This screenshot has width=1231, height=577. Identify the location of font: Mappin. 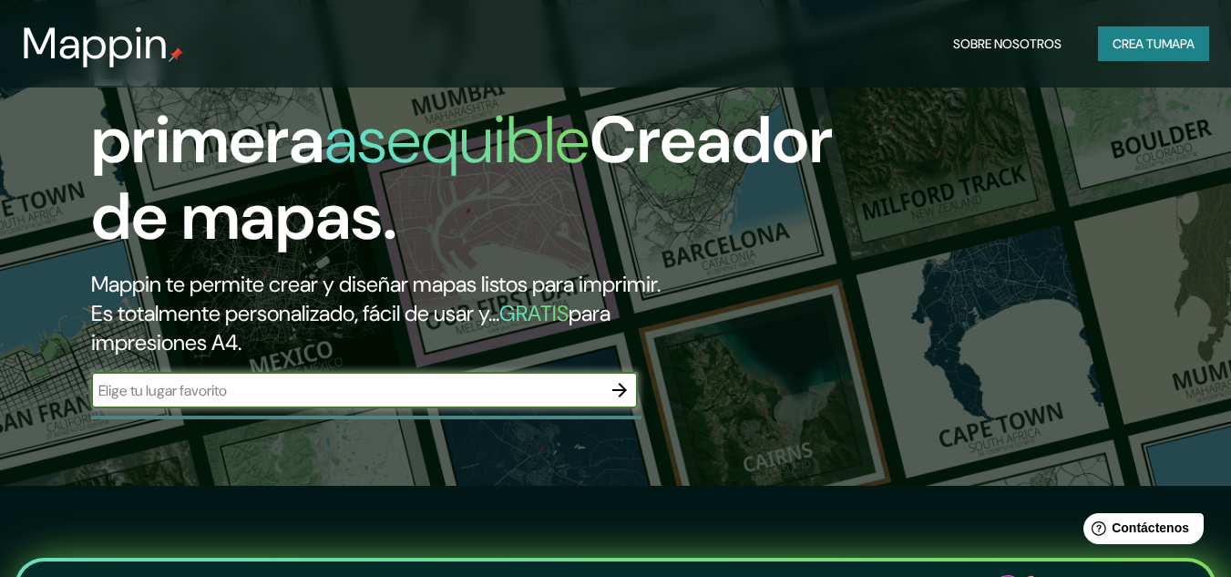
(95, 43).